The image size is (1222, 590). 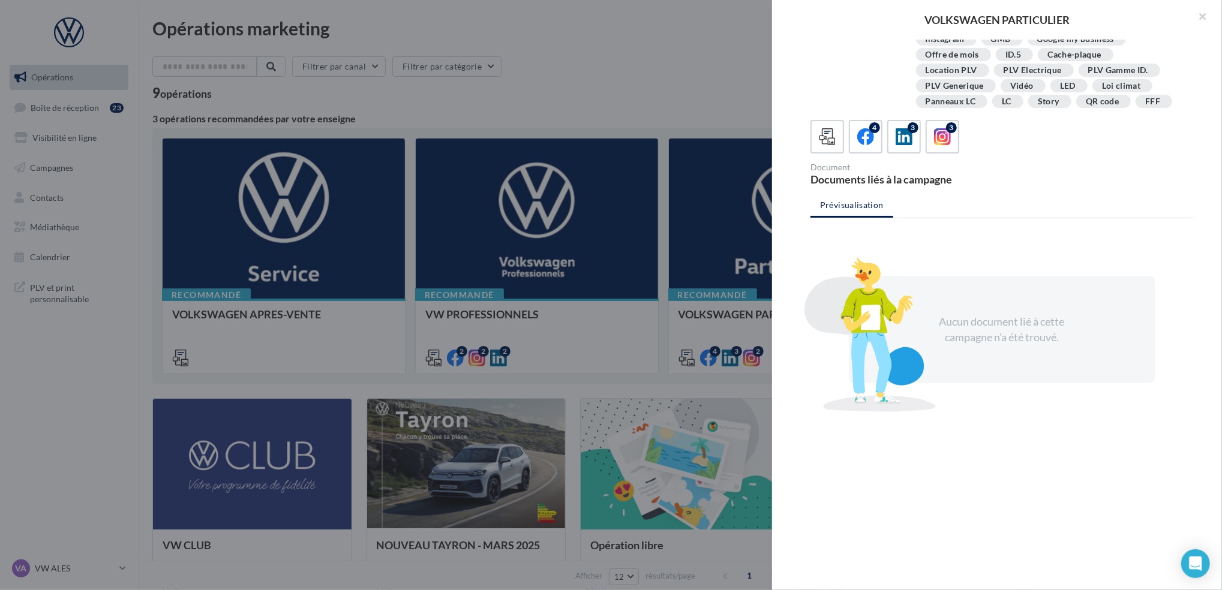 I want to click on div: Location PLV, so click(x=952, y=70).